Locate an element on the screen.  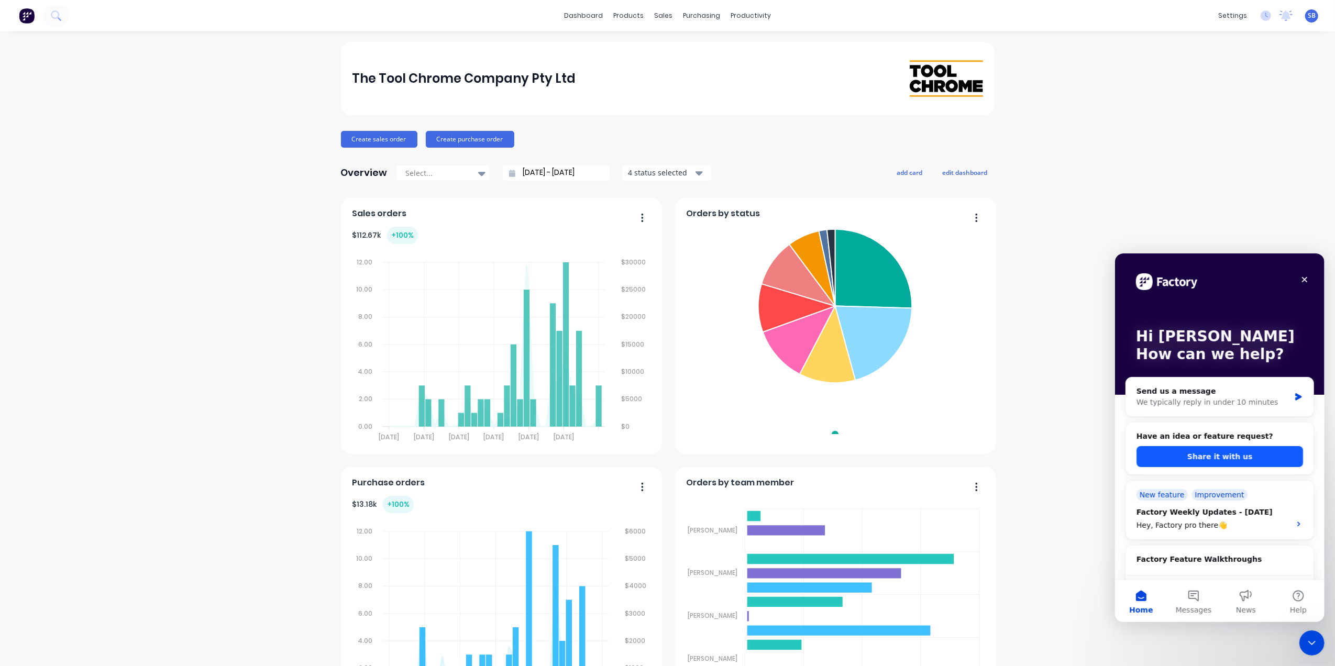
button: Share it with us is located at coordinates (105, 203).